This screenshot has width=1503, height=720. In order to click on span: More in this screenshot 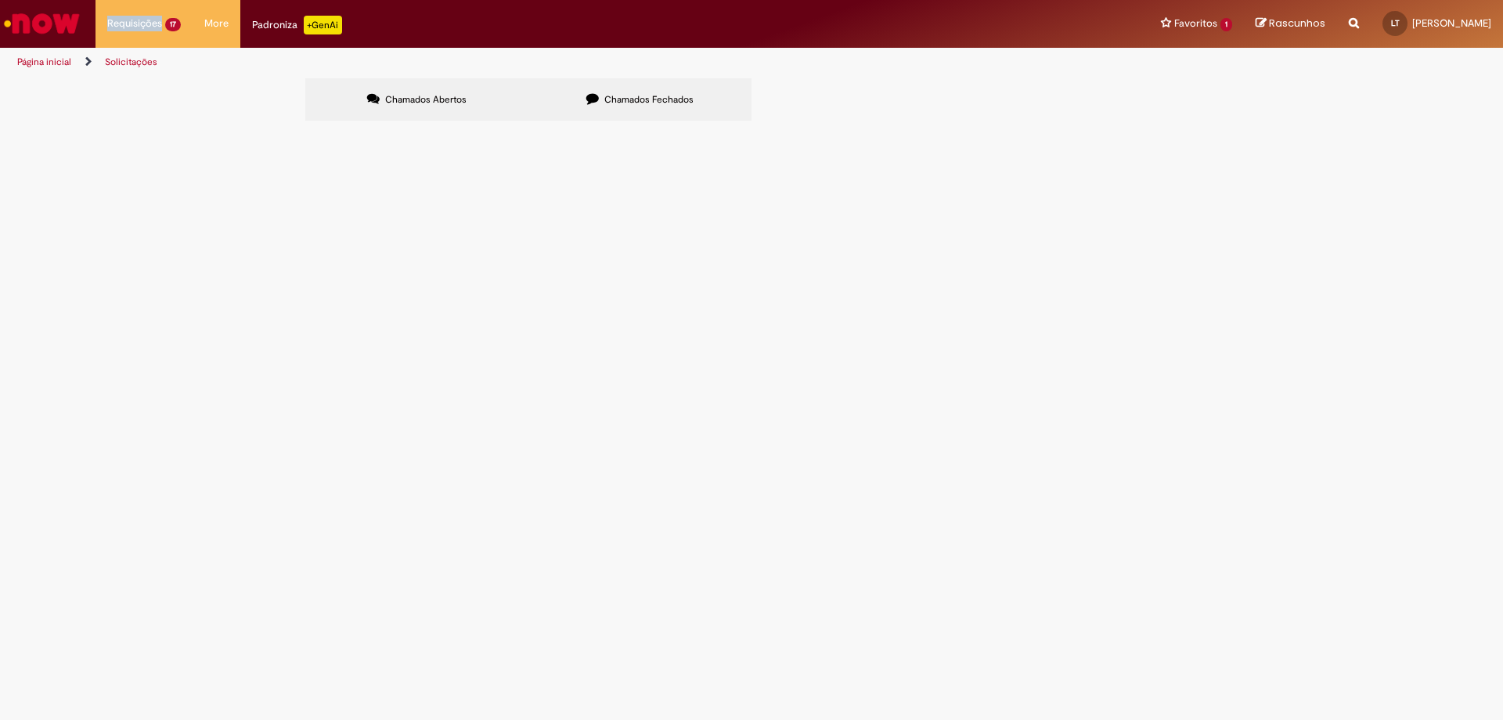, I will do `click(216, 23)`.